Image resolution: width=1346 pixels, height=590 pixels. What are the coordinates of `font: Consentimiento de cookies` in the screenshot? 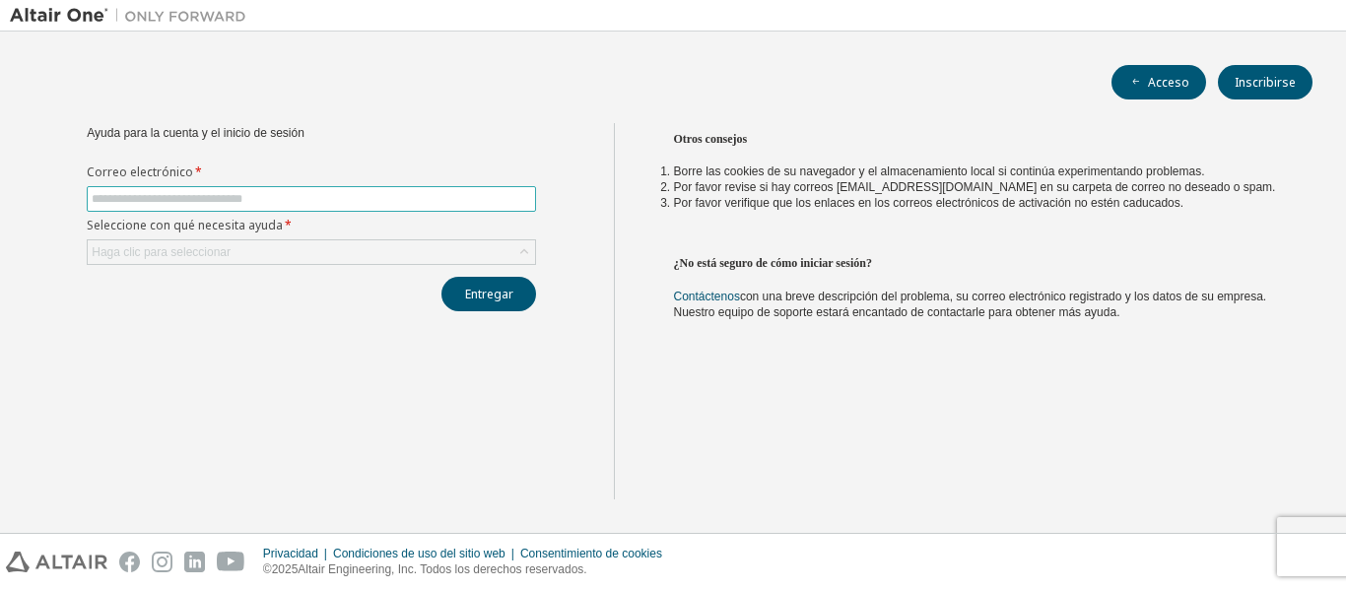 It's located at (591, 554).